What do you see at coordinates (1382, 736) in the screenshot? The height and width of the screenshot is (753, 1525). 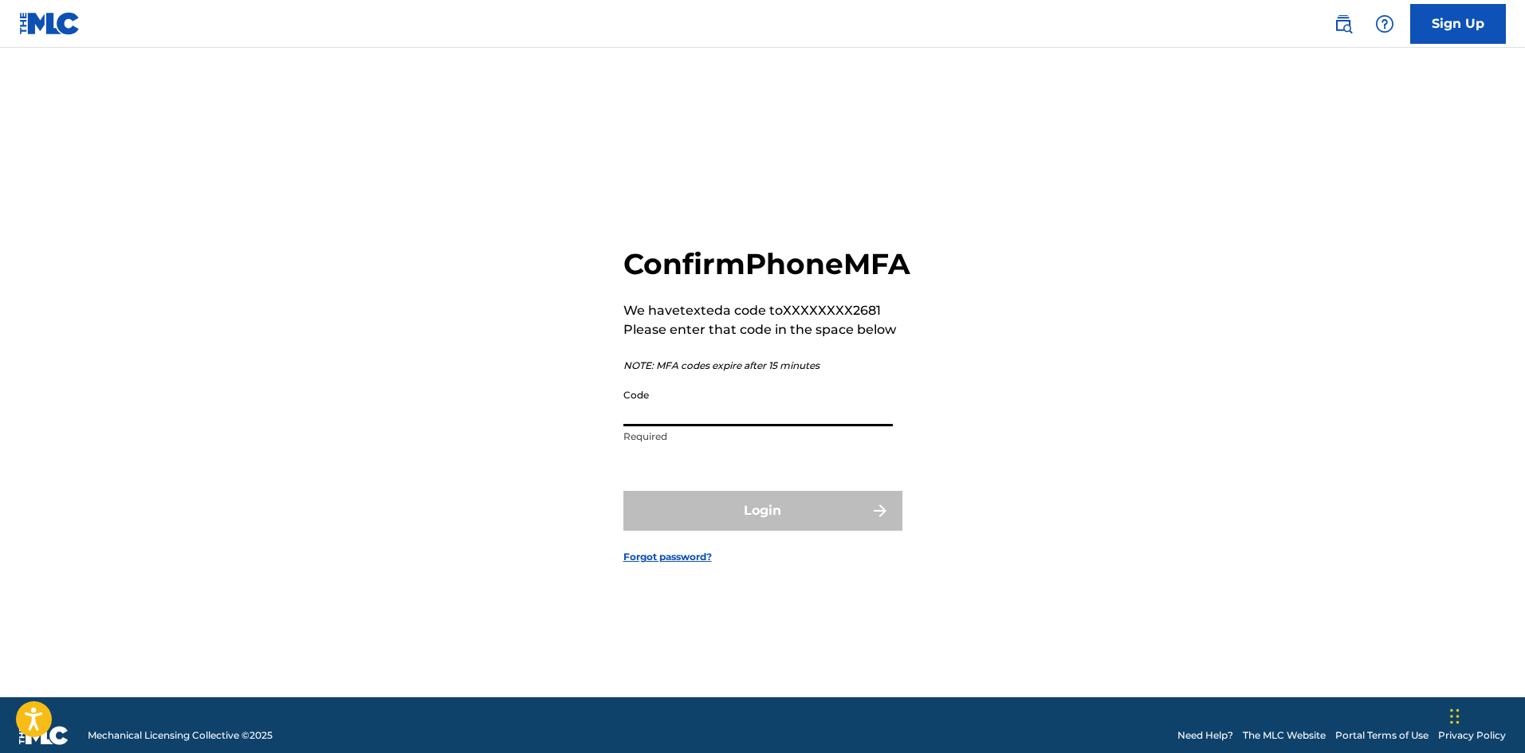 I see `a: Portal Terms of Use` at bounding box center [1382, 736].